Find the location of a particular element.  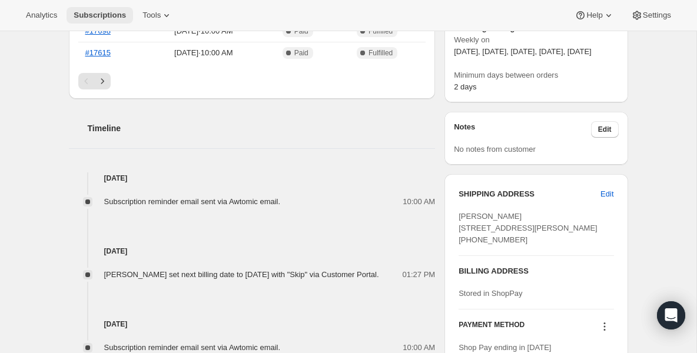

h3: BILLING ADDRESS is located at coordinates (536, 271).